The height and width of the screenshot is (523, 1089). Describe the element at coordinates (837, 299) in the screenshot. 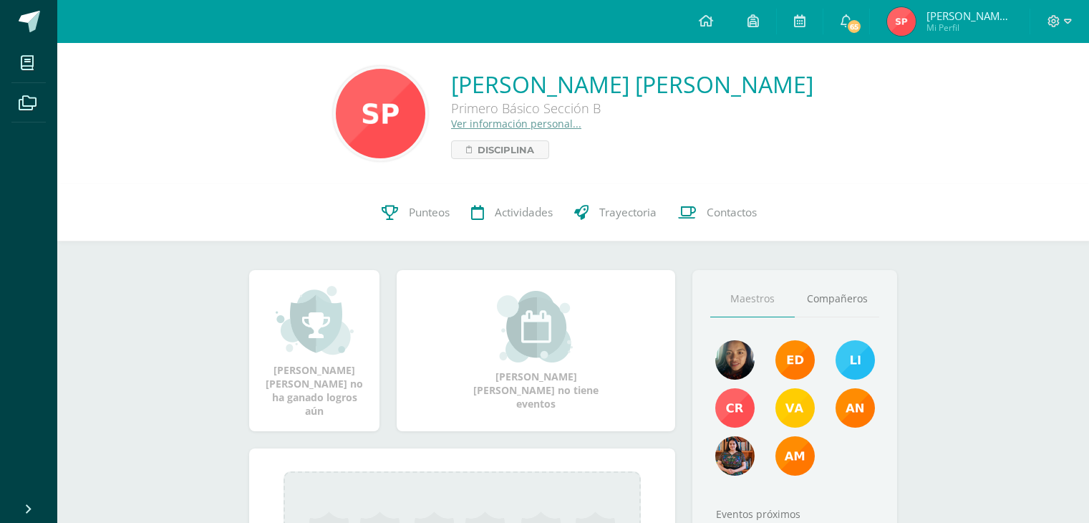

I see `a: Compañeros` at that location.